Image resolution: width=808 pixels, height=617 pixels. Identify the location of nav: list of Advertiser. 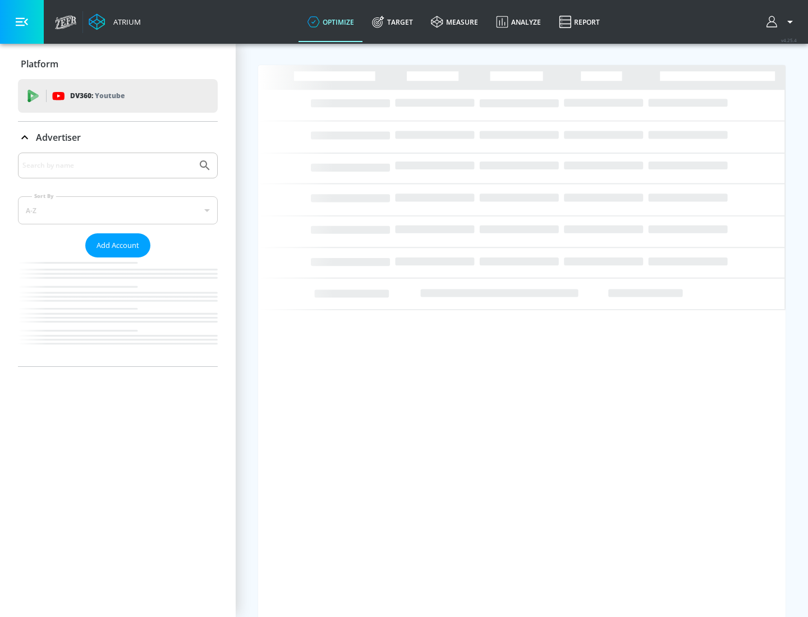
(118, 312).